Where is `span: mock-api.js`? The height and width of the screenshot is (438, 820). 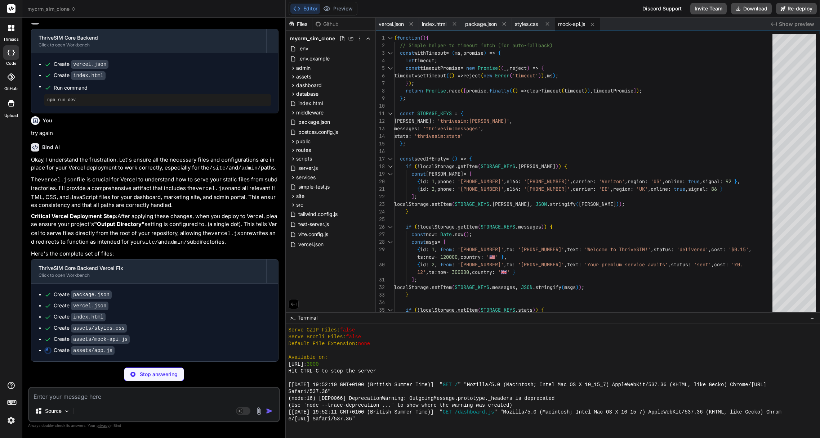 span: mock-api.js is located at coordinates (571, 24).